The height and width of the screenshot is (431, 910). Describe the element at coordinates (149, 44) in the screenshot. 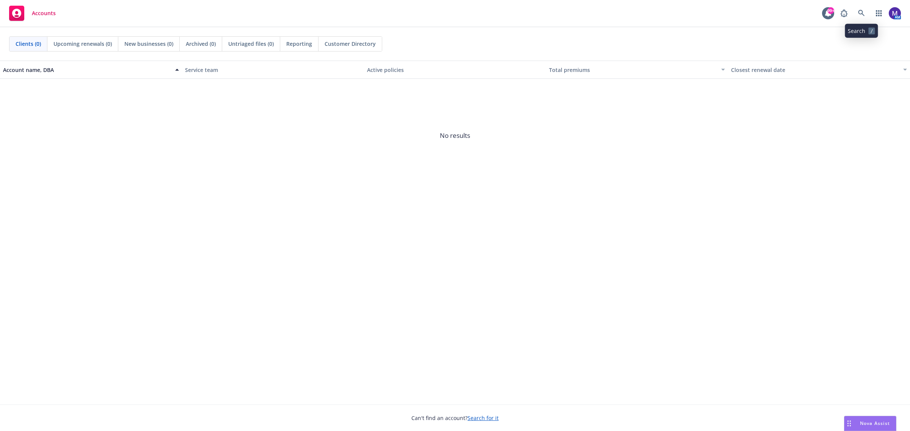

I see `span: New businesses (0)` at that location.